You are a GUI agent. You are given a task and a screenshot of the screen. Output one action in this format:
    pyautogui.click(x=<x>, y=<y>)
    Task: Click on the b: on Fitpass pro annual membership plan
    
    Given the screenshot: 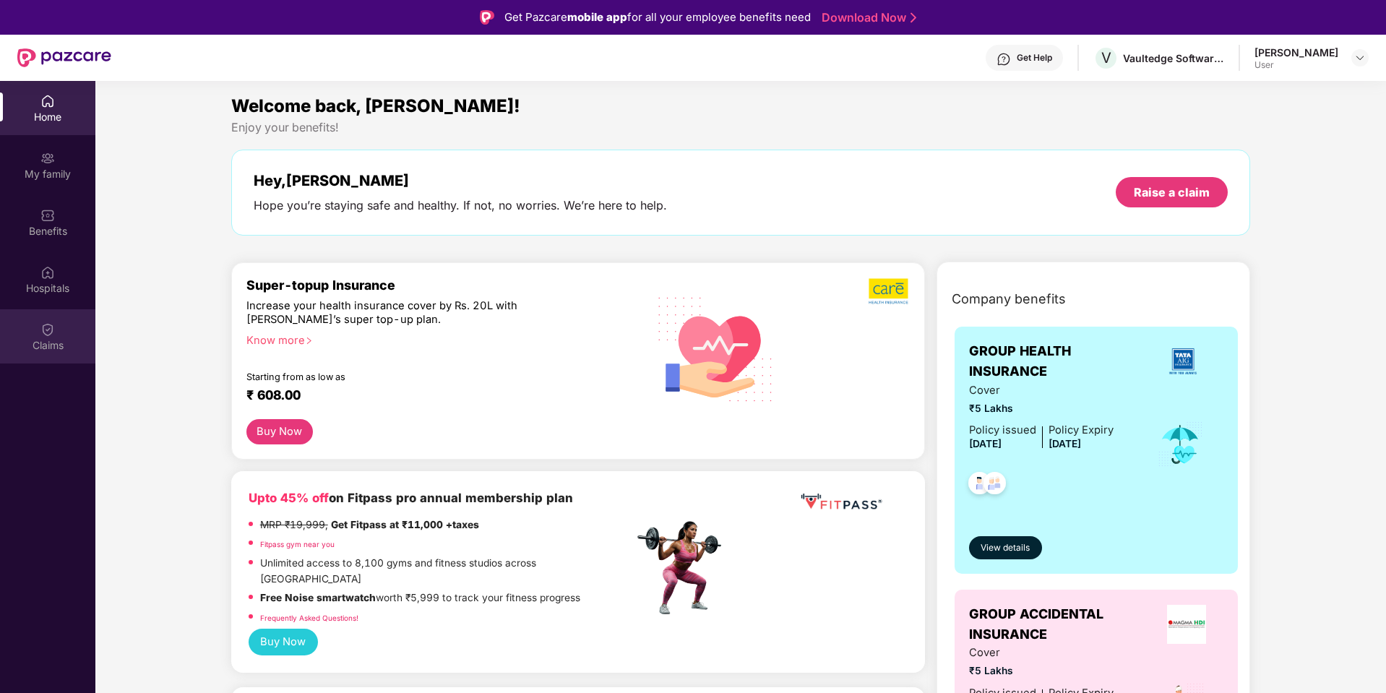 What is the action you would take?
    pyautogui.click(x=410, y=498)
    